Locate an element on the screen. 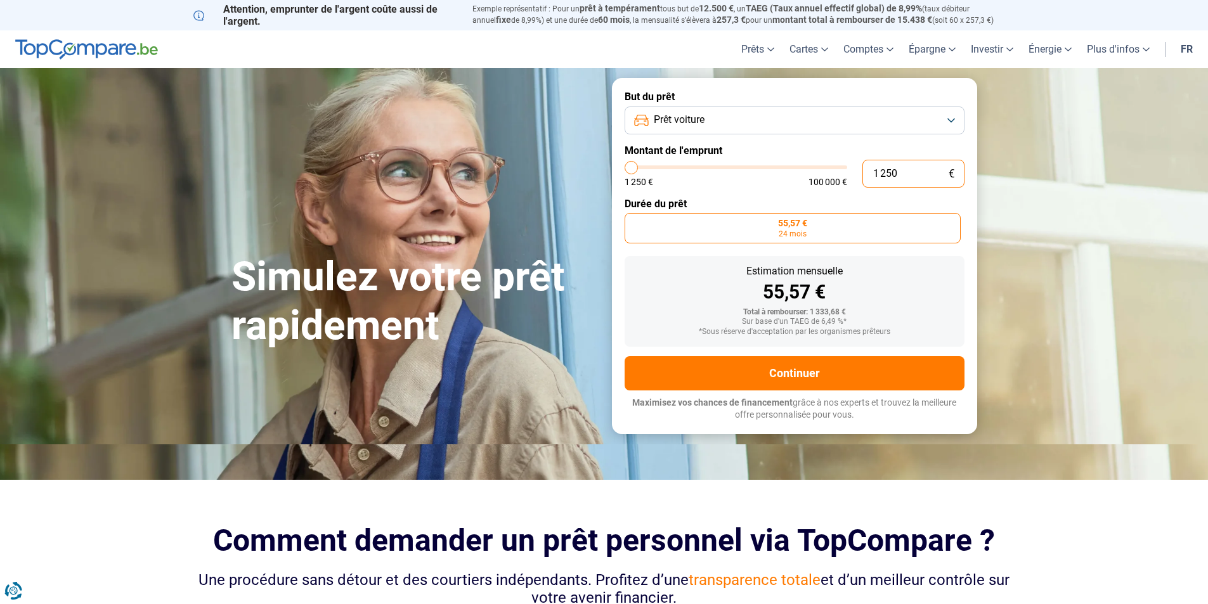  div: Estimation mensuelle is located at coordinates (795, 271).